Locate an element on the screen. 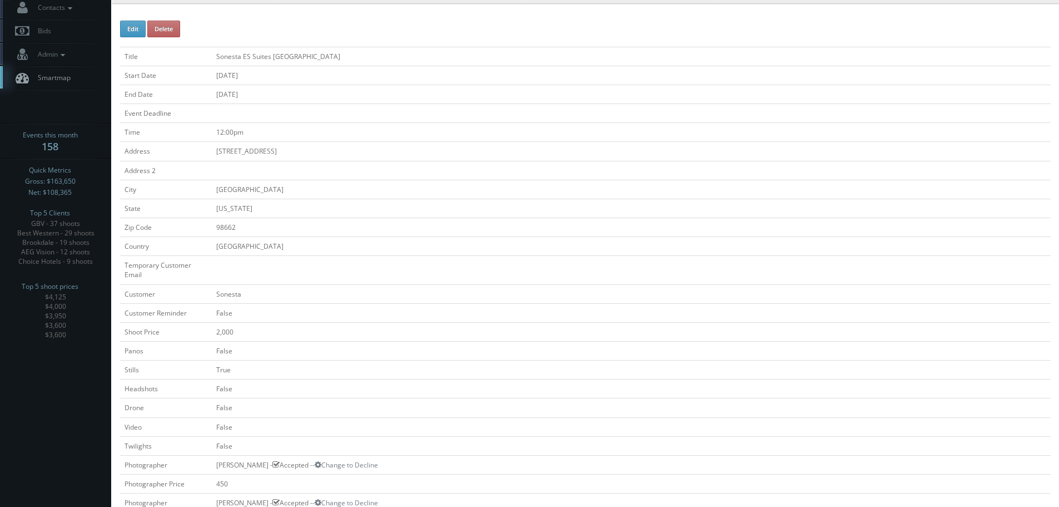 Image resolution: width=1059 pixels, height=507 pixels. span: Admin is located at coordinates (50, 54).